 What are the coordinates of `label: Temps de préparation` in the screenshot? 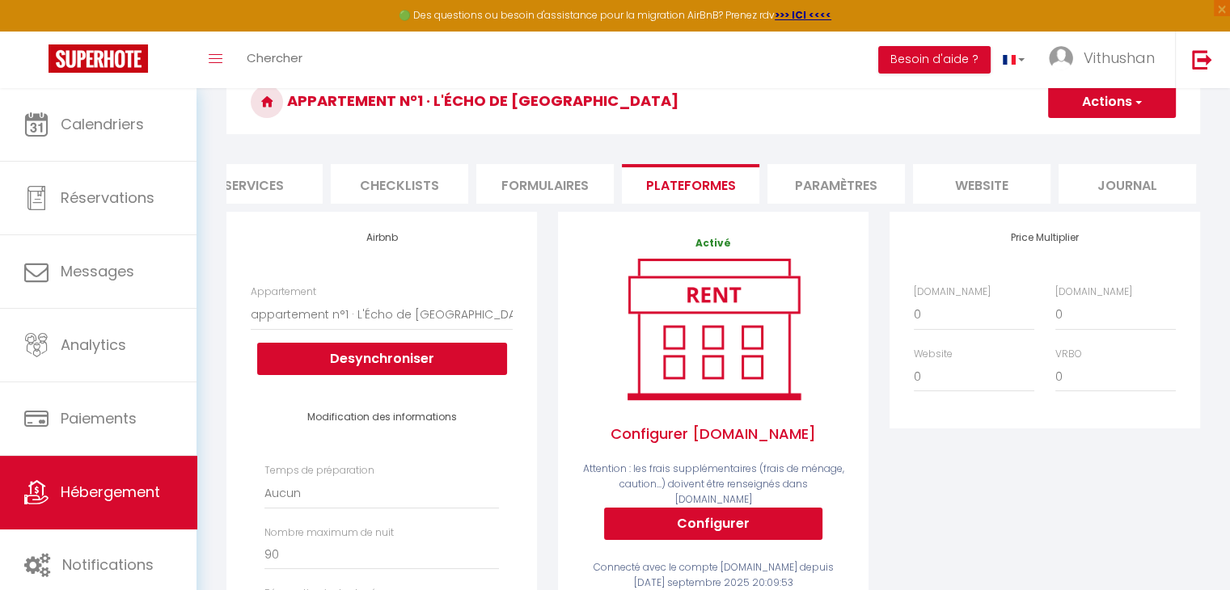 It's located at (319, 471).